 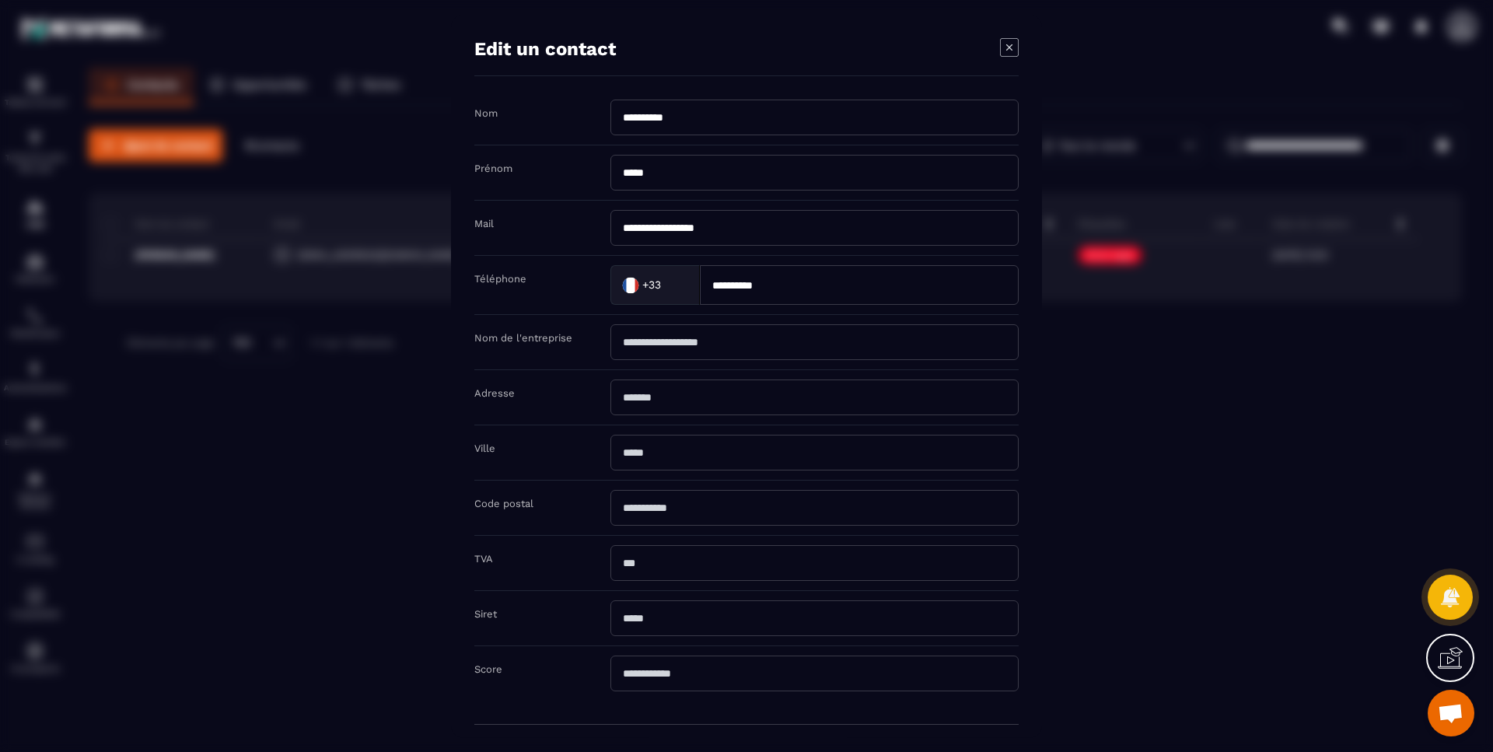 I want to click on span: +33, so click(x=651, y=285).